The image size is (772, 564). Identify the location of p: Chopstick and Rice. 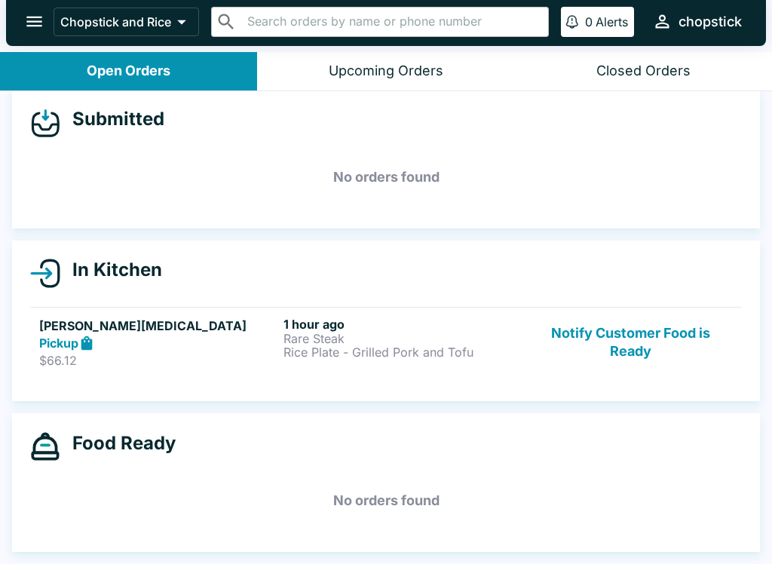
(115, 22).